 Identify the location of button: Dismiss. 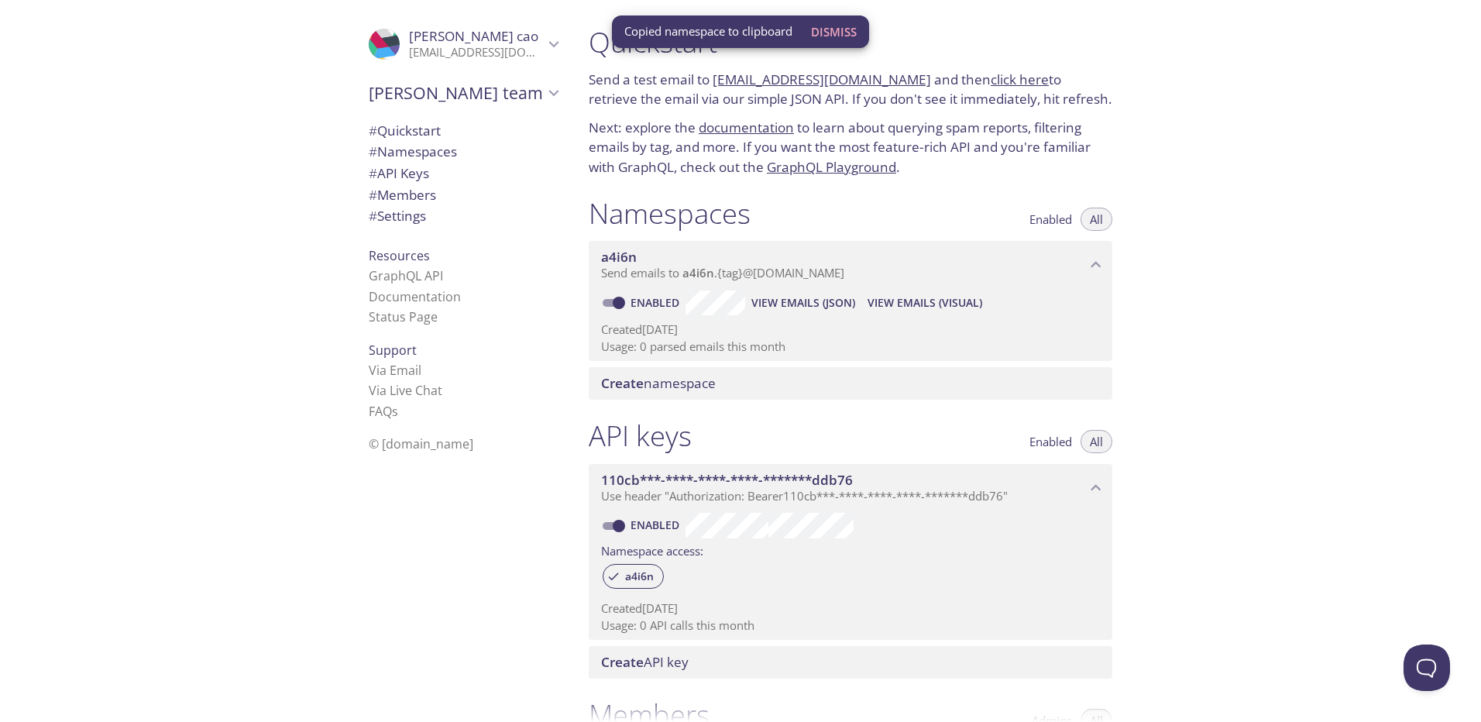
(833, 32).